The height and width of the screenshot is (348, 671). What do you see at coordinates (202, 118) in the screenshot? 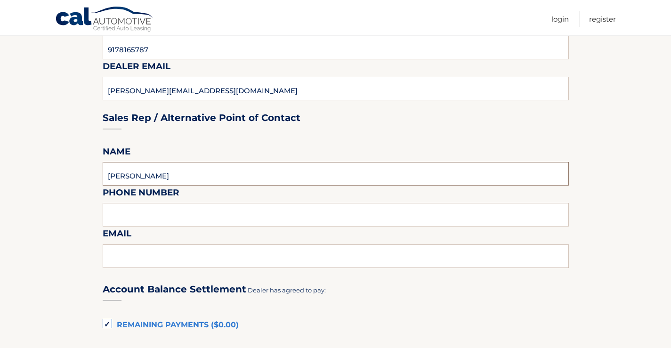
I see `h3: Sales Rep / Alternative Point of Contact` at bounding box center [202, 118].